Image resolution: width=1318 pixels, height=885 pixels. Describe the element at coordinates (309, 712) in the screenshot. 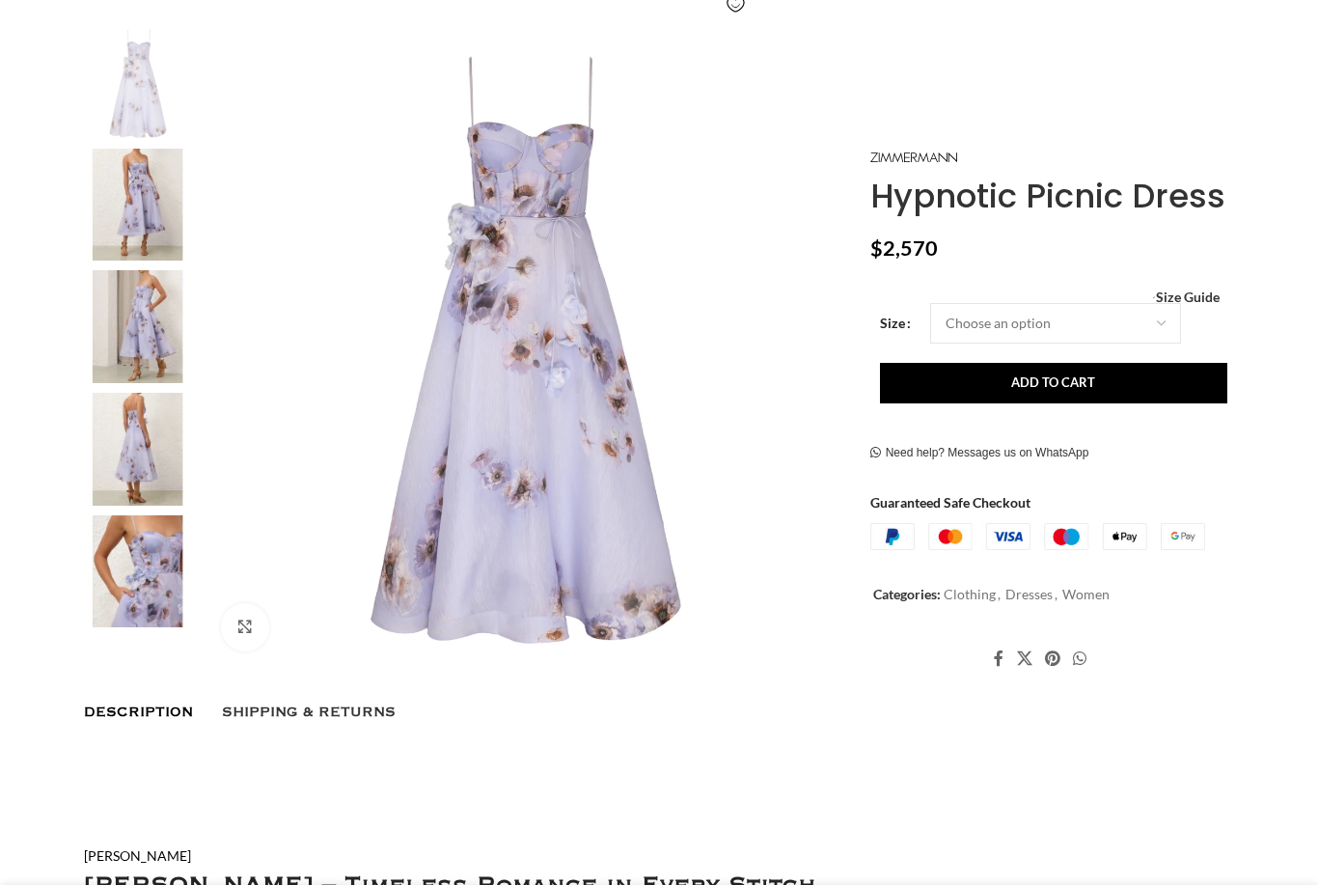

I see `span: Shipping & Returns` at that location.